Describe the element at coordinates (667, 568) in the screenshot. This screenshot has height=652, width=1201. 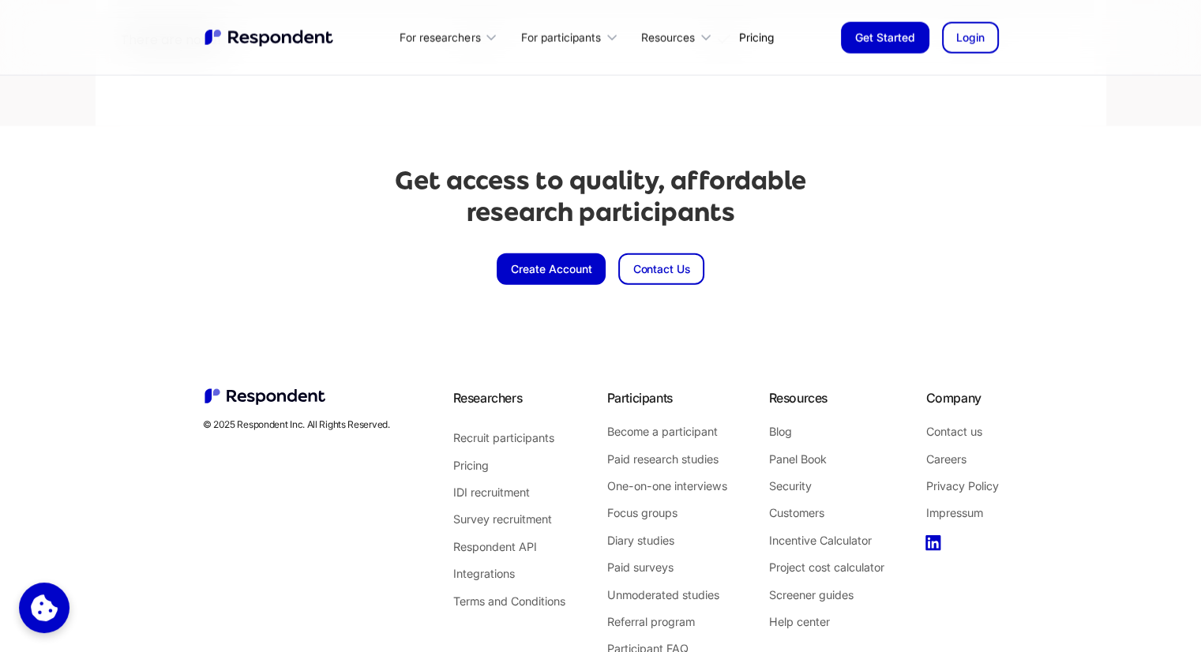
I see `a: Paid surveys` at that location.